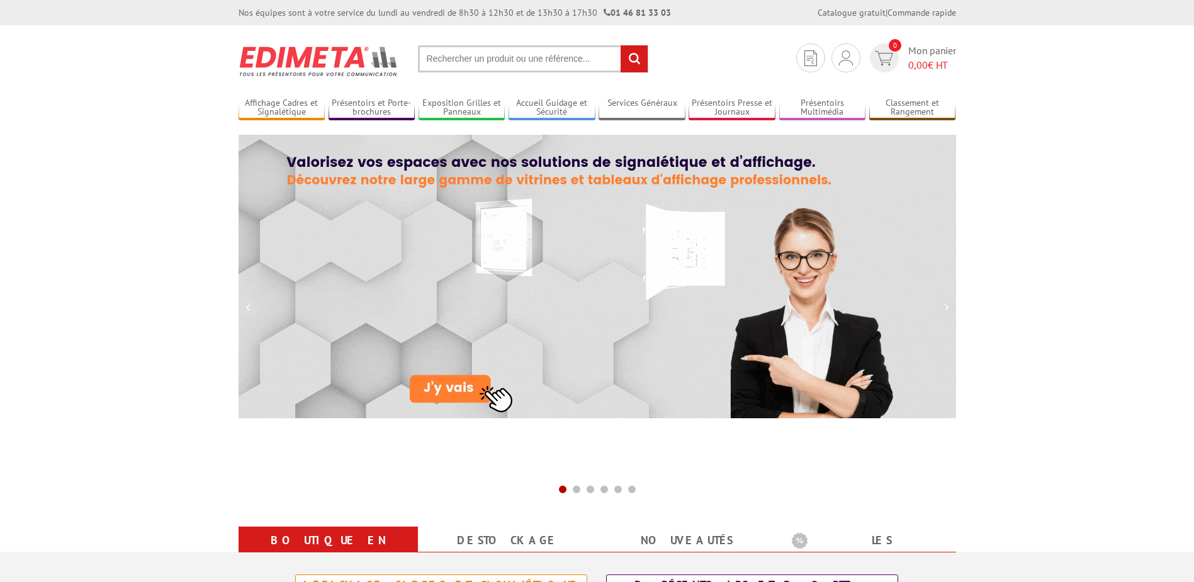 The height and width of the screenshot is (582, 1194). What do you see at coordinates (552, 108) in the screenshot?
I see `a: Accueil Guidage et Sécurité` at bounding box center [552, 108].